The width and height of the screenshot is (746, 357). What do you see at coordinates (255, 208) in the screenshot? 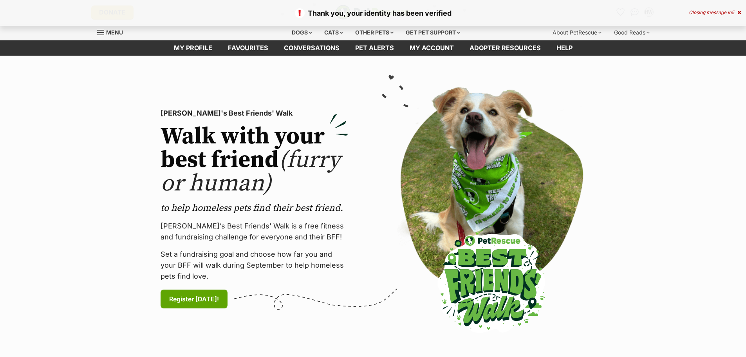
I see `p: to help homeless pets find their best friend.` at bounding box center [255, 208].